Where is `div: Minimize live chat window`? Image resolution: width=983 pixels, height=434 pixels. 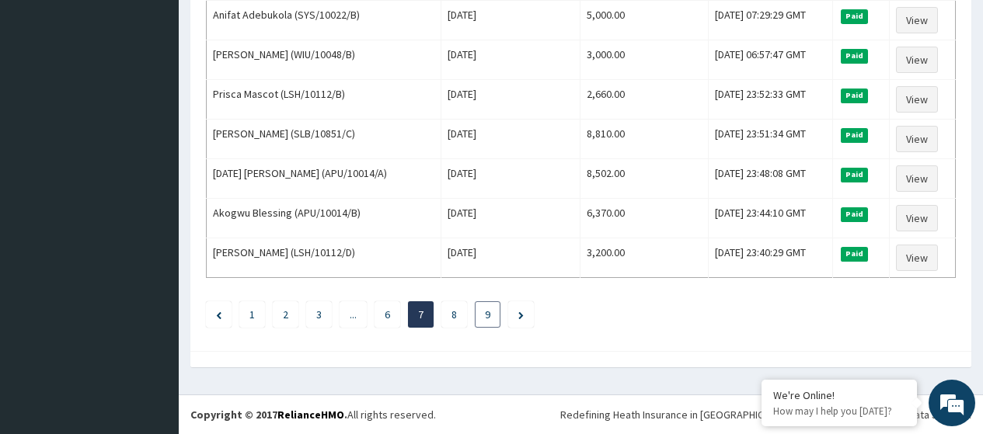
div: Minimize live chat window is located at coordinates (273, 26).